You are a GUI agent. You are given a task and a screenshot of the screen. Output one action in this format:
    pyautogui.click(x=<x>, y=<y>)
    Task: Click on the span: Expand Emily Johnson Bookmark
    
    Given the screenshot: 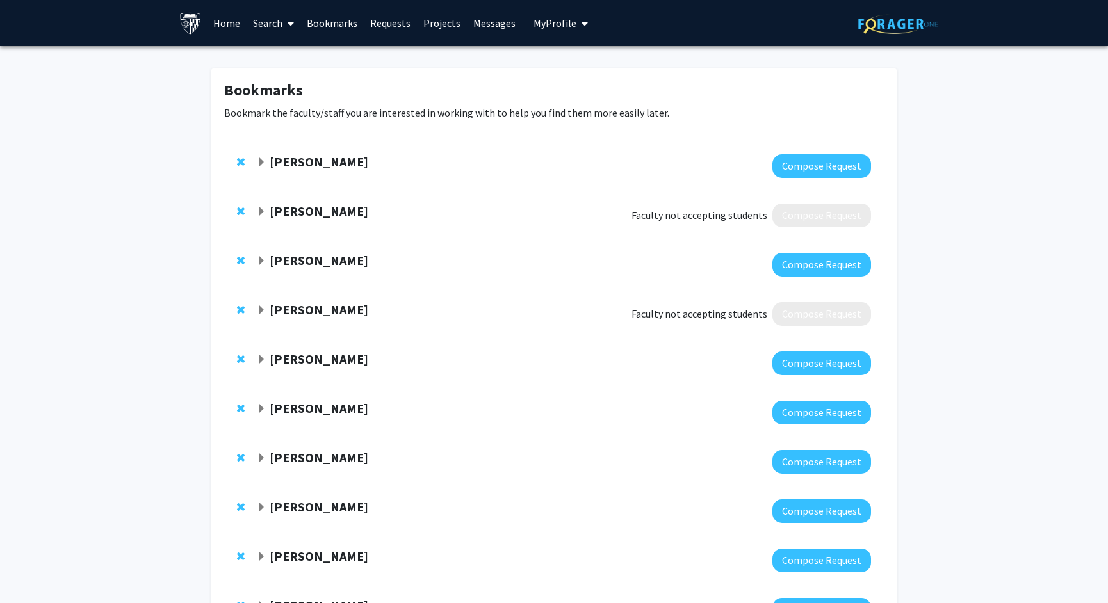 What is the action you would take?
    pyautogui.click(x=261, y=360)
    